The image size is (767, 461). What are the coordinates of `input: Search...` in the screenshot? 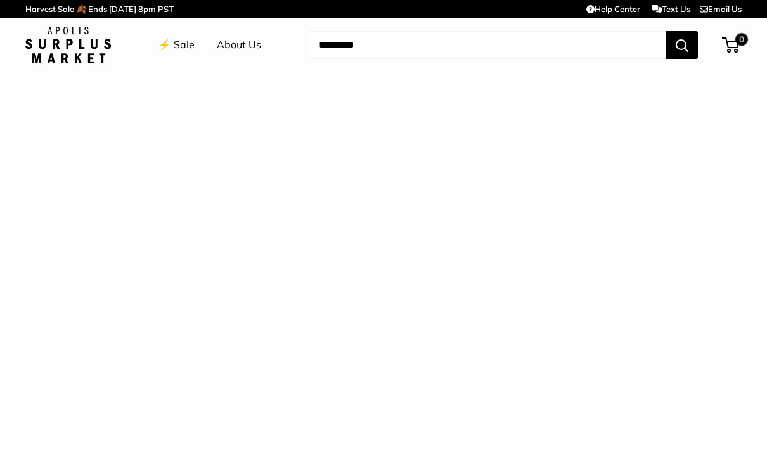 It's located at (488, 45).